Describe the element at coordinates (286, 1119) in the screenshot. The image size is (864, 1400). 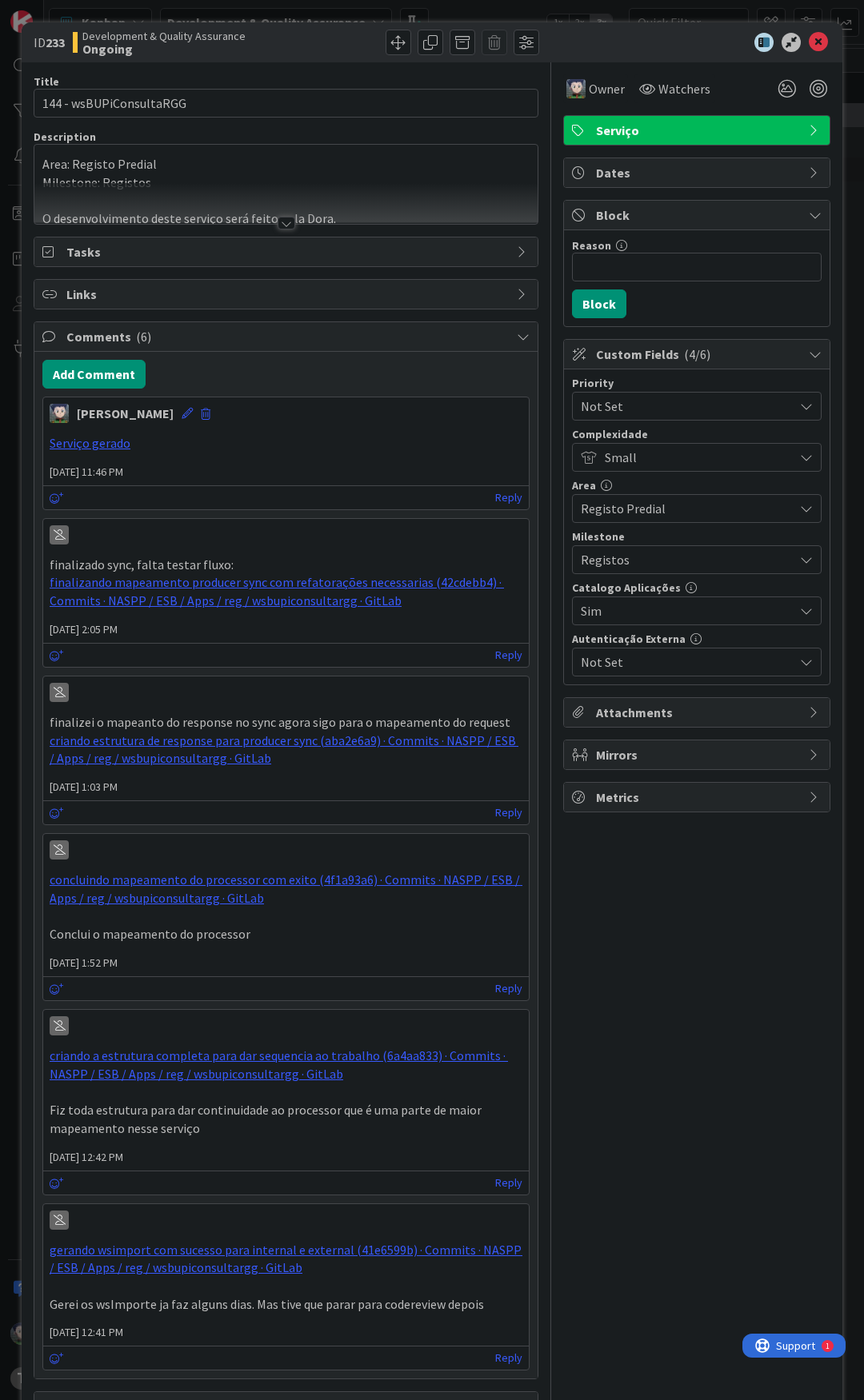
I see `p: Fiz toda estrutura para dar continuidade ao processor que é uma parte de maior mapeamento nesse s...` at that location.